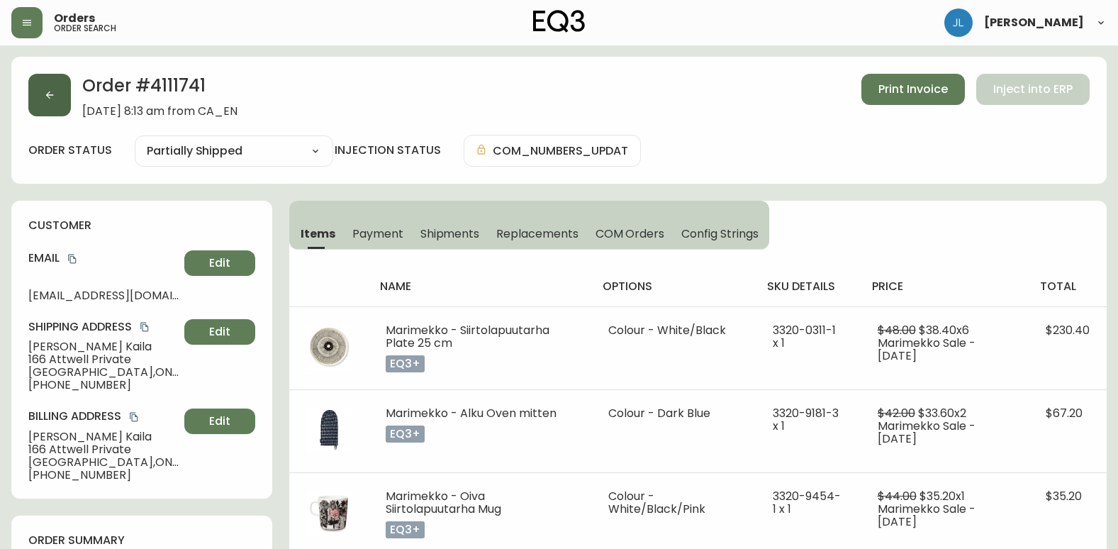  Describe the element at coordinates (1067, 330) in the screenshot. I see `span: $230.40` at that location.